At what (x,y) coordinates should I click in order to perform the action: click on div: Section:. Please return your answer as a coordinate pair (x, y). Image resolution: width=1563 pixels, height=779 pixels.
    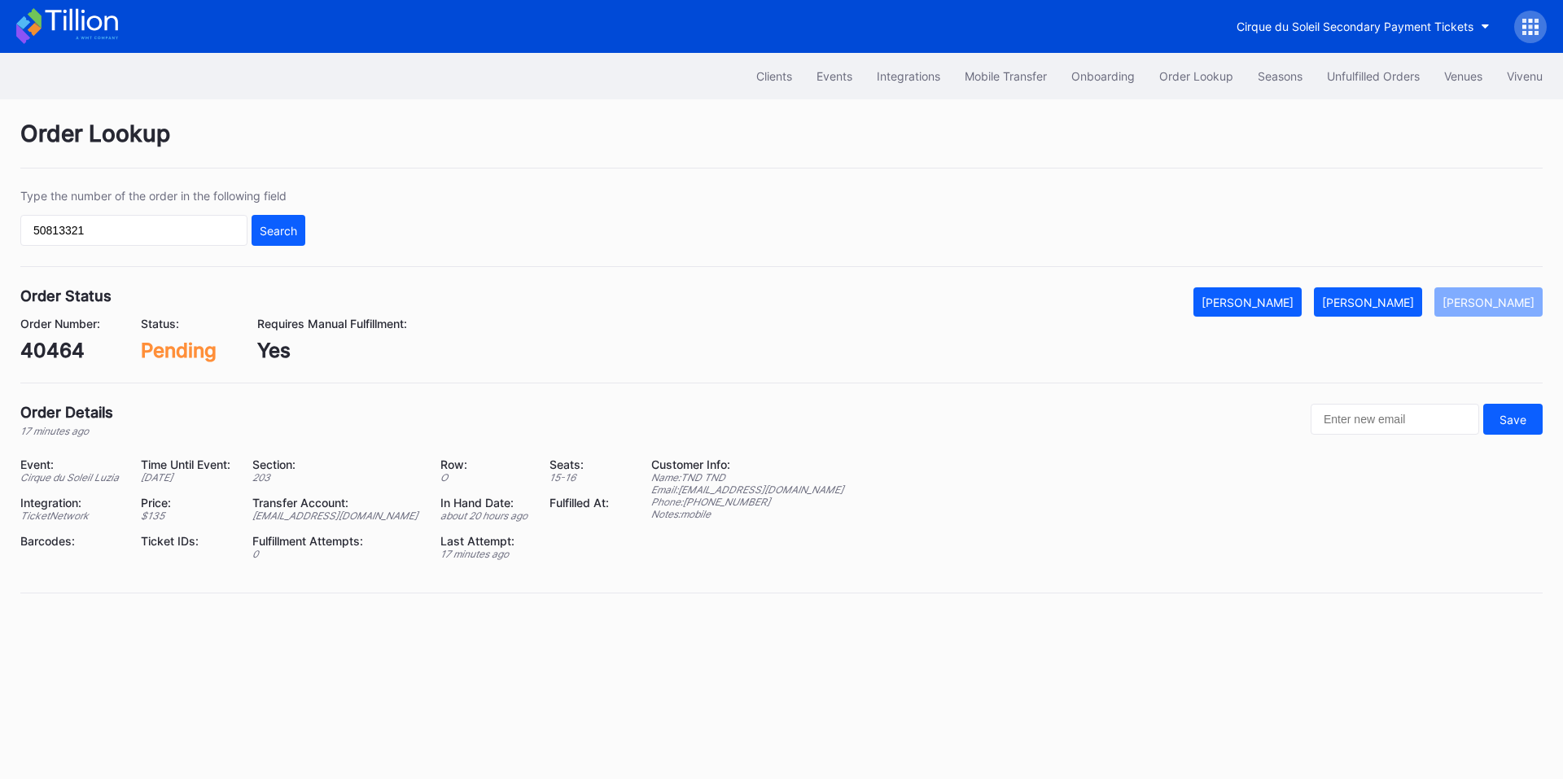
    Looking at the image, I should click on (335, 464).